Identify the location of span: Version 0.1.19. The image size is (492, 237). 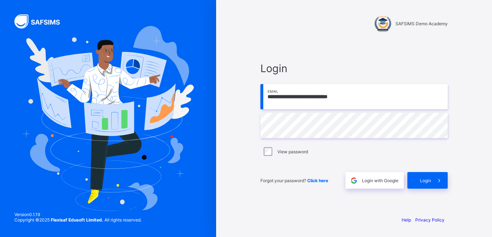
(78, 214).